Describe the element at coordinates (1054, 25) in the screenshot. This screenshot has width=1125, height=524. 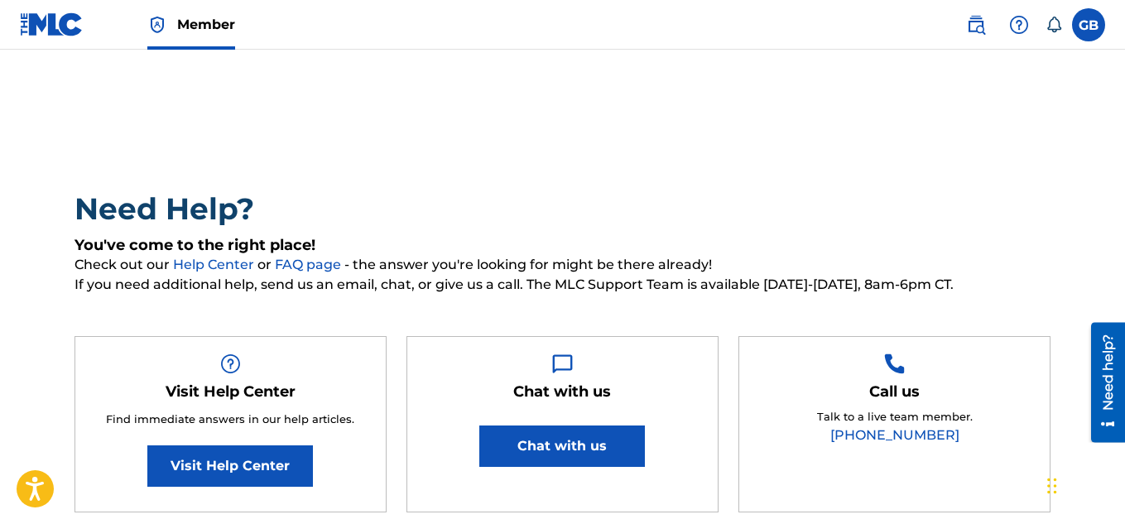
I see `div: Notifications` at that location.